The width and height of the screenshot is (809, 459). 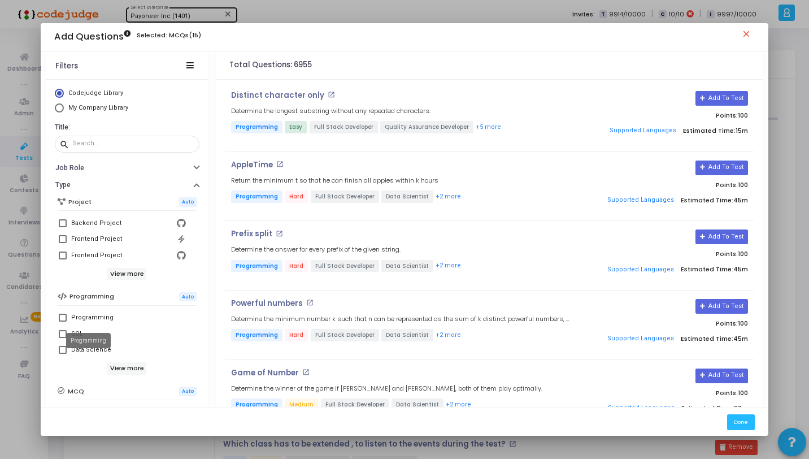 What do you see at coordinates (252, 165) in the screenshot?
I see `p: AppleTime` at bounding box center [252, 165].